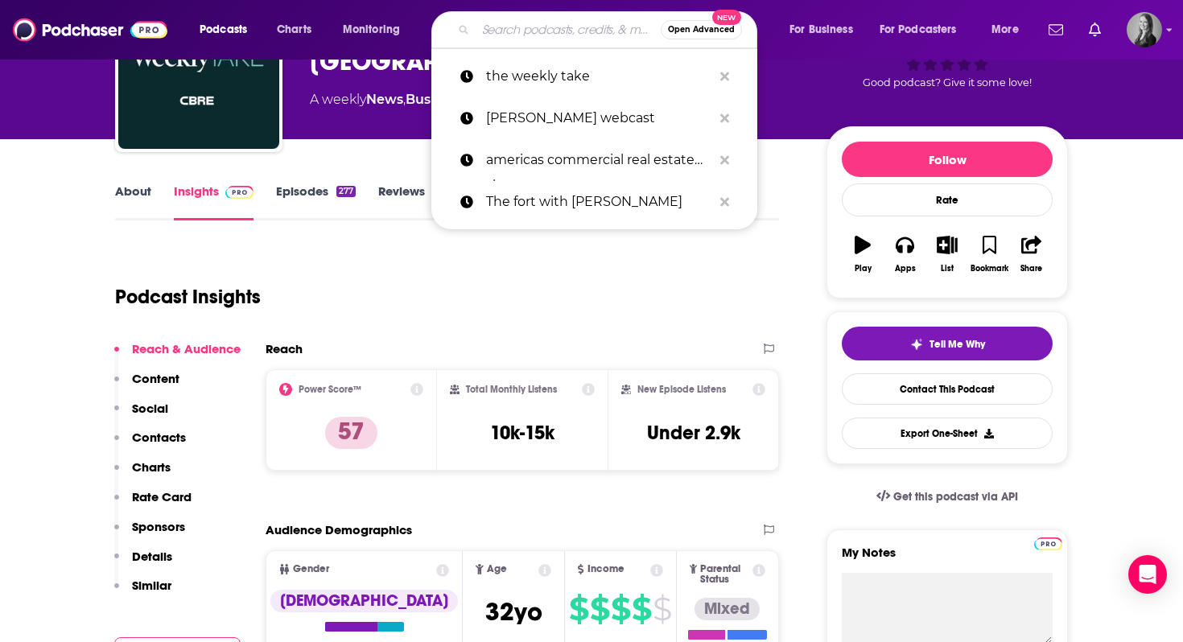 Image resolution: width=1183 pixels, height=642 pixels. Describe the element at coordinates (606, 569) in the screenshot. I see `span: Income` at that location.